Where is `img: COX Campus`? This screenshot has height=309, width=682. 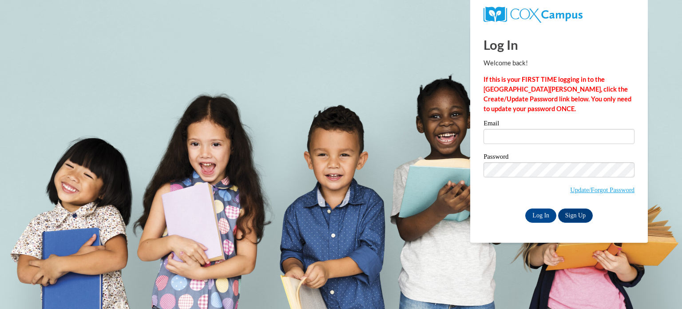
img: COX Campus is located at coordinates (533, 15).